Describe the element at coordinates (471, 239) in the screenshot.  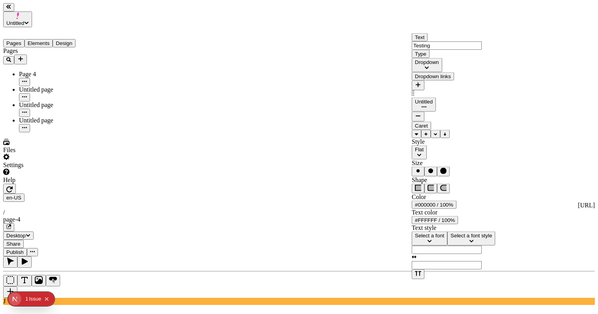
I see `button: Select a font style` at that location.